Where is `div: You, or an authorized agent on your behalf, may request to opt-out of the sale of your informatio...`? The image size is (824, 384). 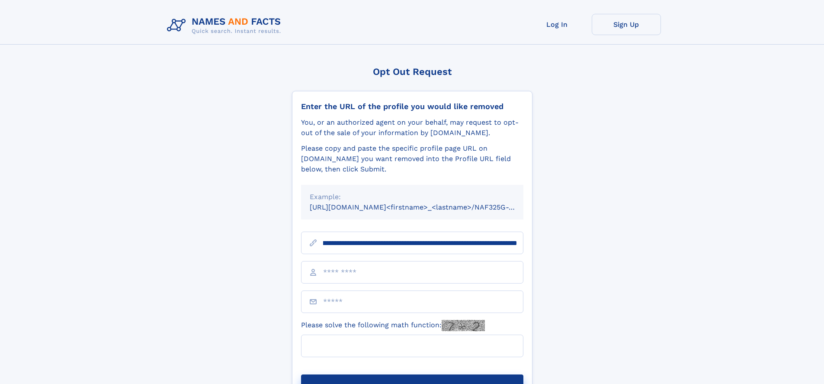
div: You, or an authorized agent on your behalf, may request to opt-out of the sale of your informatio... is located at coordinates (412, 128).